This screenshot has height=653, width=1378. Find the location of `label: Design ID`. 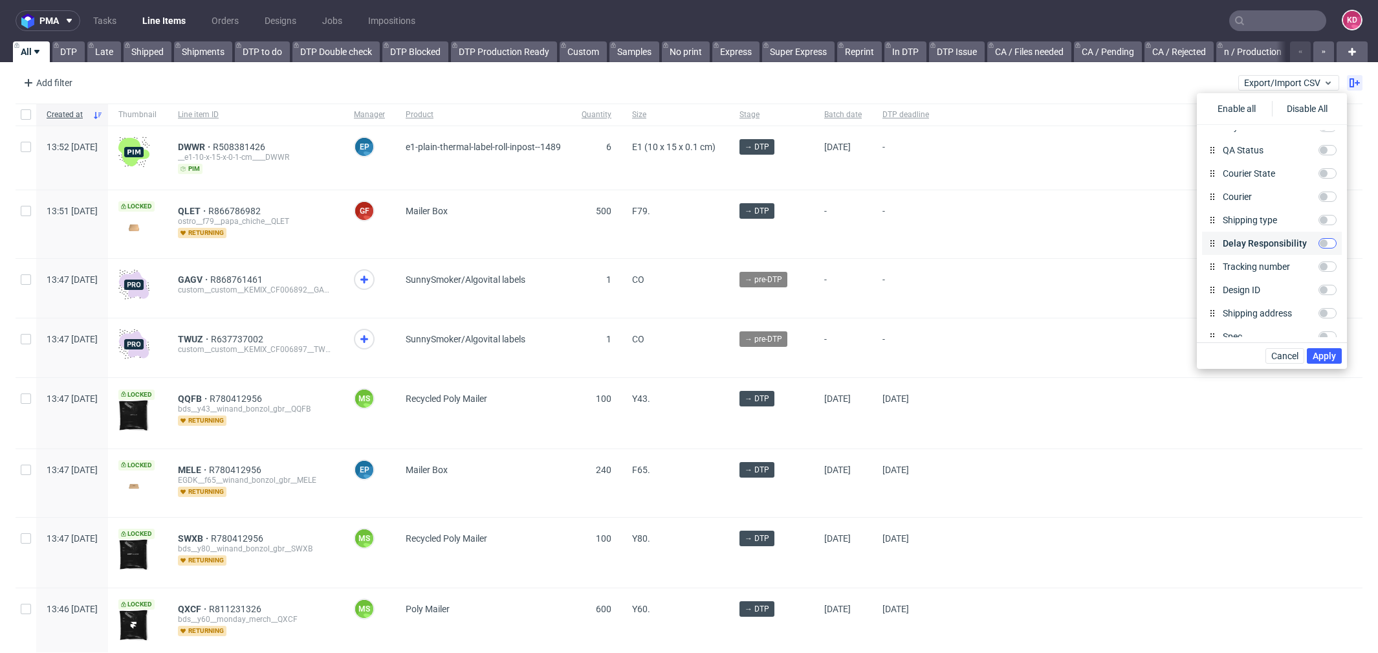

label: Design ID is located at coordinates (1242, 290).